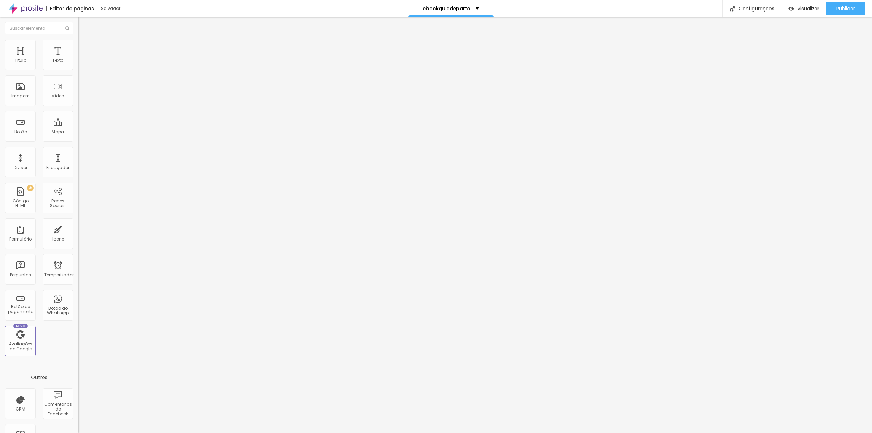 This screenshot has height=433, width=872. What do you see at coordinates (58, 167) in the screenshot?
I see `font: Espaçador` at bounding box center [58, 167].